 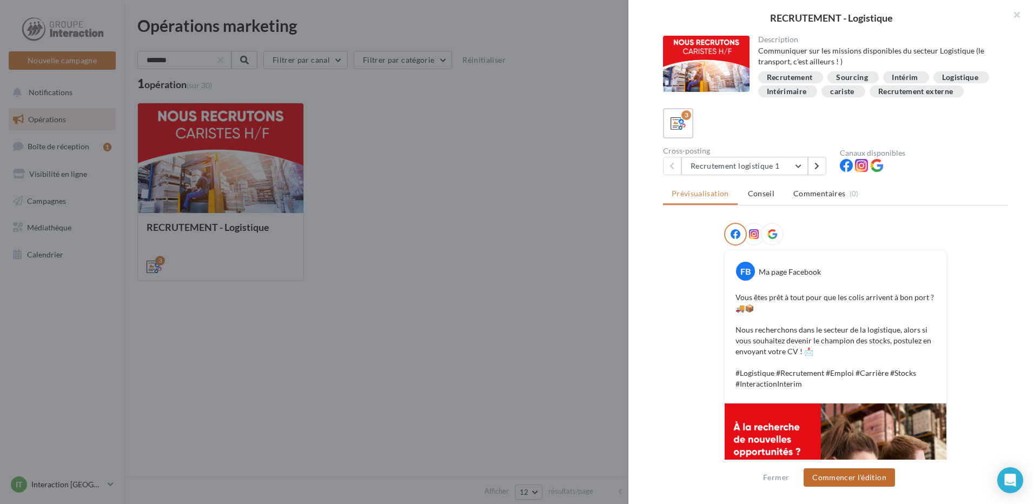 I want to click on div: Description, so click(x=878, y=39).